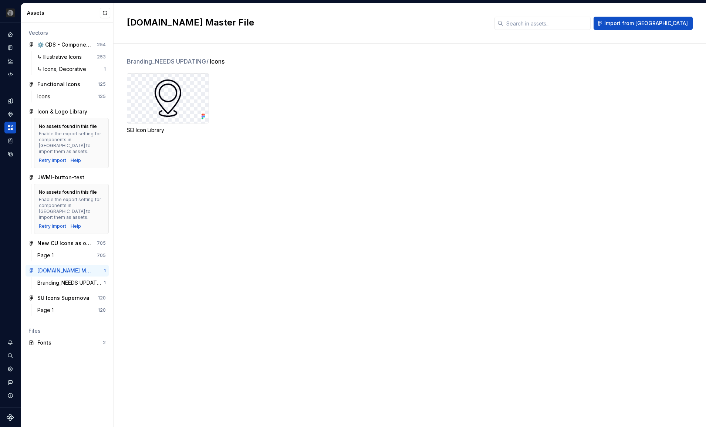 Image resolution: width=706 pixels, height=427 pixels. I want to click on a: Page 1705, so click(71, 256).